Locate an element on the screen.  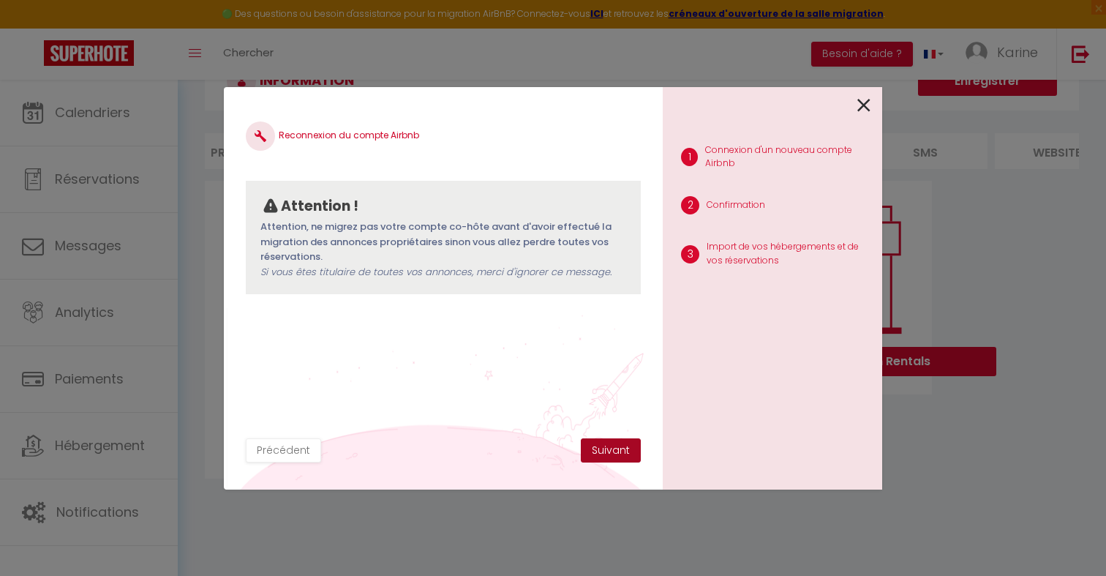
span: 2 is located at coordinates (690, 205).